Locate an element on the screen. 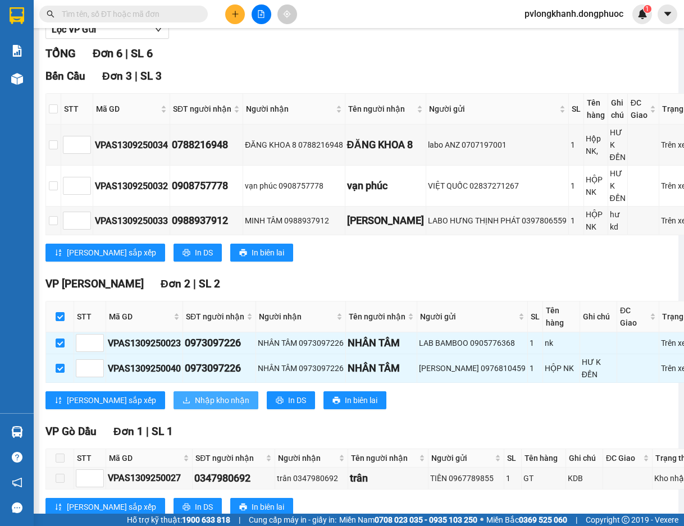  span: Đơn 6 is located at coordinates (107, 53).